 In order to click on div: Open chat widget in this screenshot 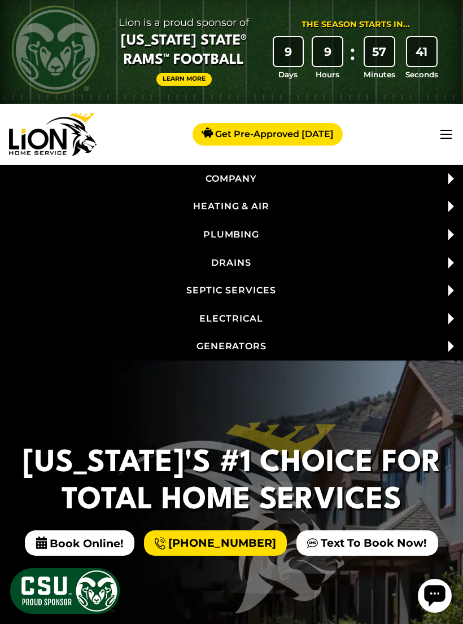, I will do `click(21, 21)`.